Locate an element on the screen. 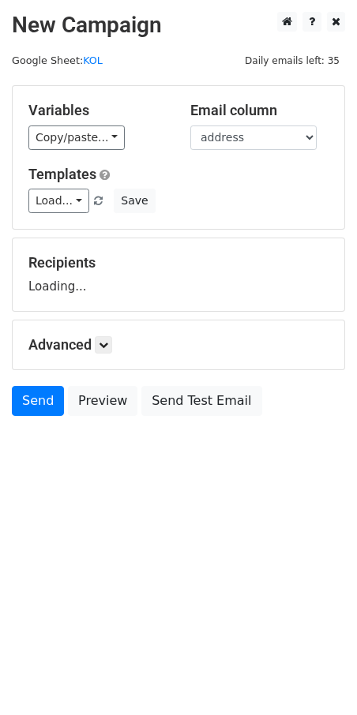 Image resolution: width=357 pixels, height=715 pixels. small: Google Sheet: is located at coordinates (57, 60).